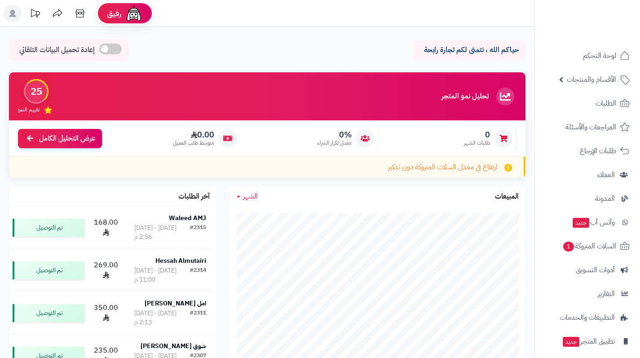  What do you see at coordinates (605, 16) in the screenshot?
I see `img: logo-2.png` at bounding box center [605, 16].